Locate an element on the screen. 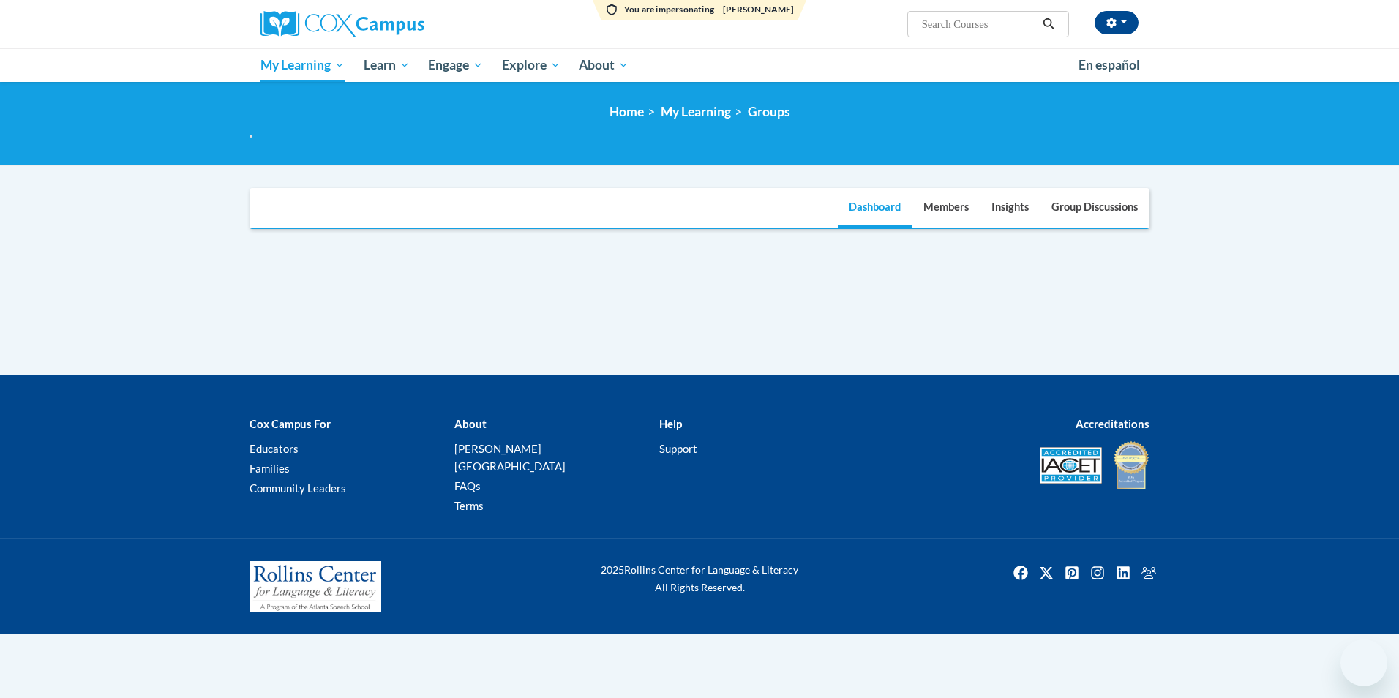 Image resolution: width=1399 pixels, height=698 pixels. a: Members is located at coordinates (946, 209).